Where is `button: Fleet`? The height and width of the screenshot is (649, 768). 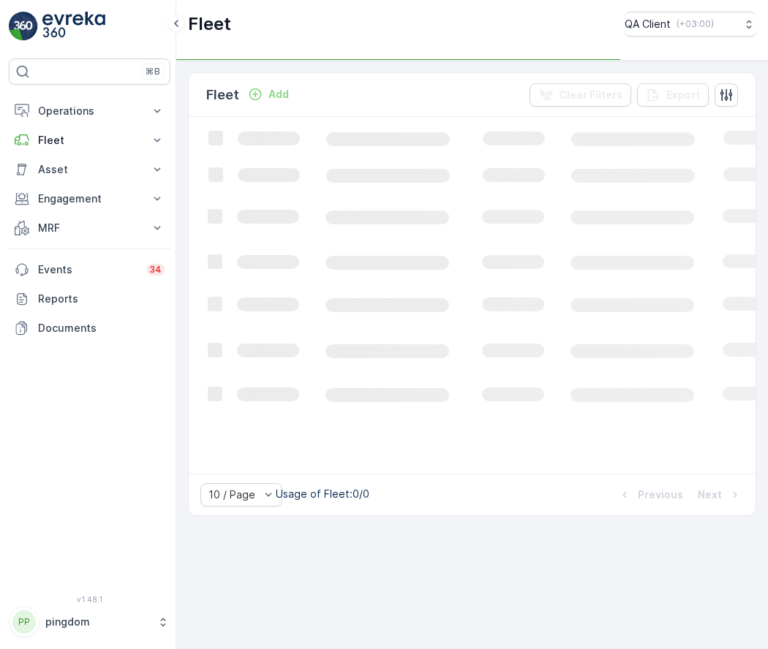
button: Fleet is located at coordinates (89, 140).